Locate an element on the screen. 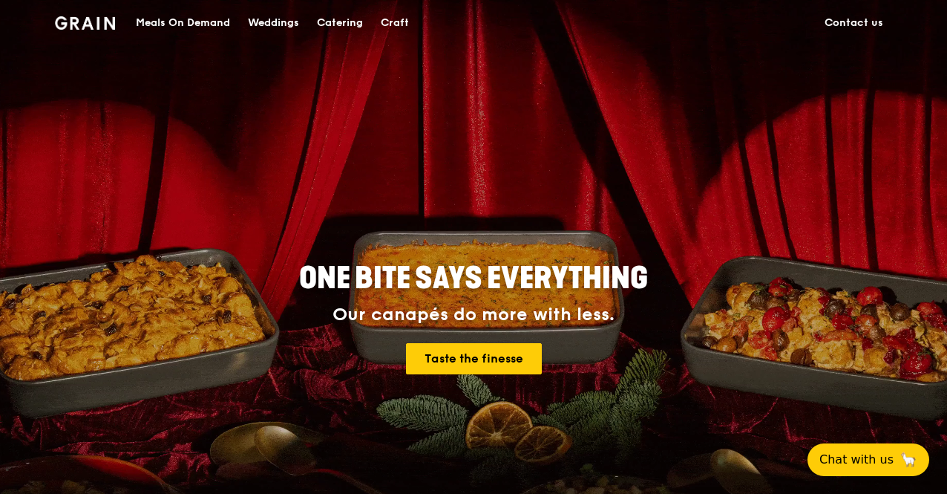 This screenshot has height=494, width=947. div: Catering is located at coordinates (340, 23).